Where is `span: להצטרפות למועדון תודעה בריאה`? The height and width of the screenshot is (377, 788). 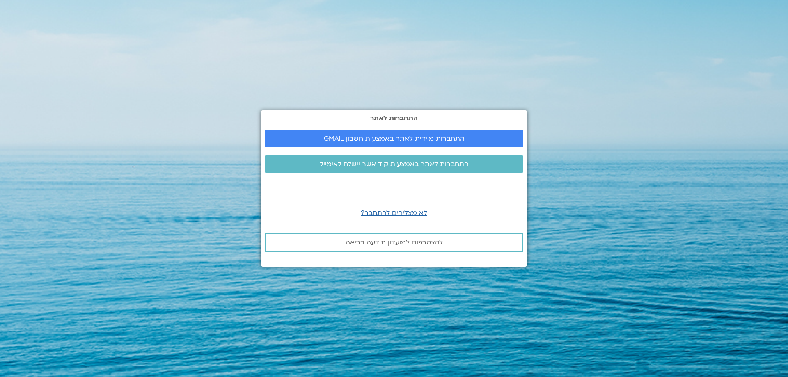 span: להצטרפות למועדון תודעה בריאה is located at coordinates (394, 242).